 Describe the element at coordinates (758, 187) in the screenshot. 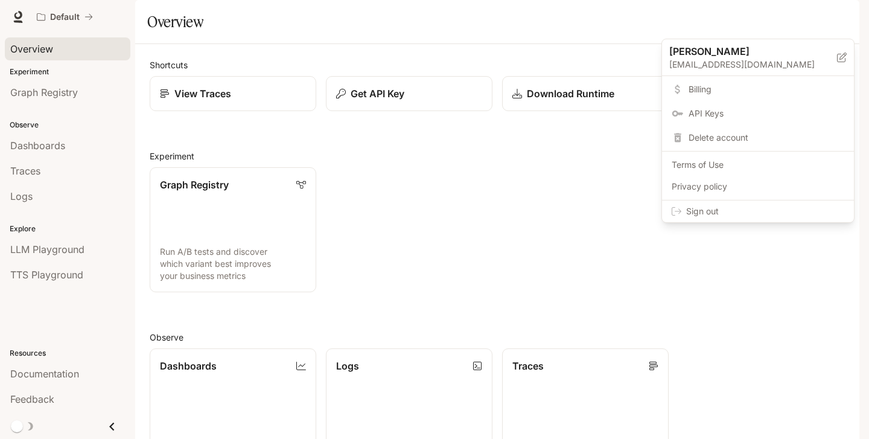

I see `span: Privacy policy` at that location.